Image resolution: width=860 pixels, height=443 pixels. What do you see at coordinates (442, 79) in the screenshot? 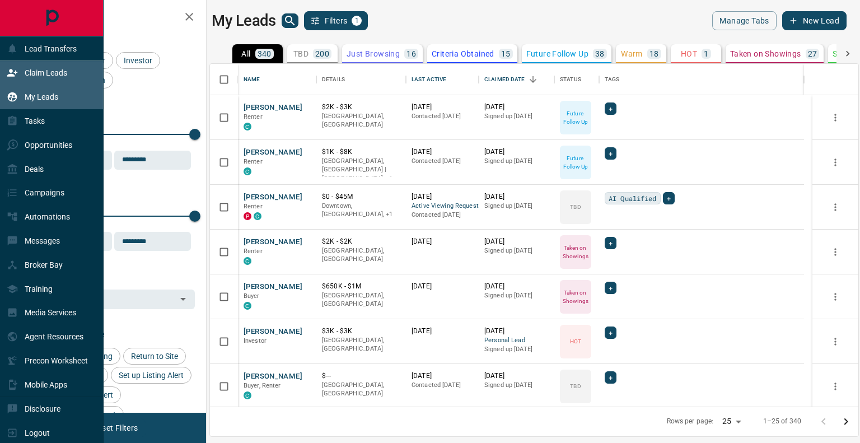
I see `div: Last Active` at bounding box center [442, 79].